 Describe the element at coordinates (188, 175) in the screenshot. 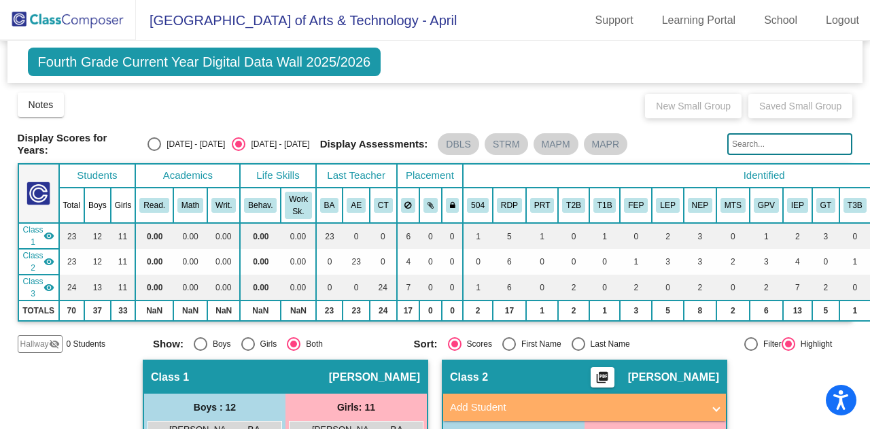

I see `th: Academics` at that location.